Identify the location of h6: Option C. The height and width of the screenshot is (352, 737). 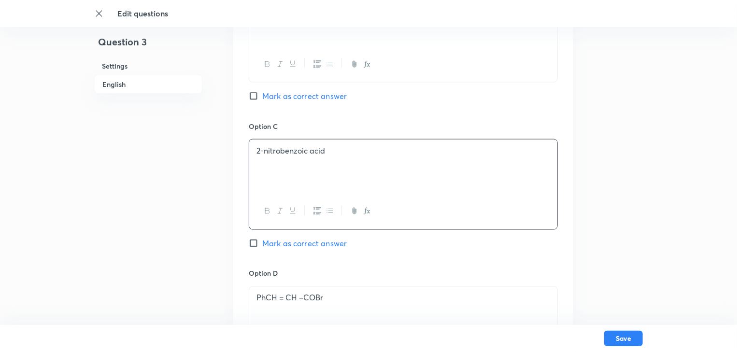
(403, 126).